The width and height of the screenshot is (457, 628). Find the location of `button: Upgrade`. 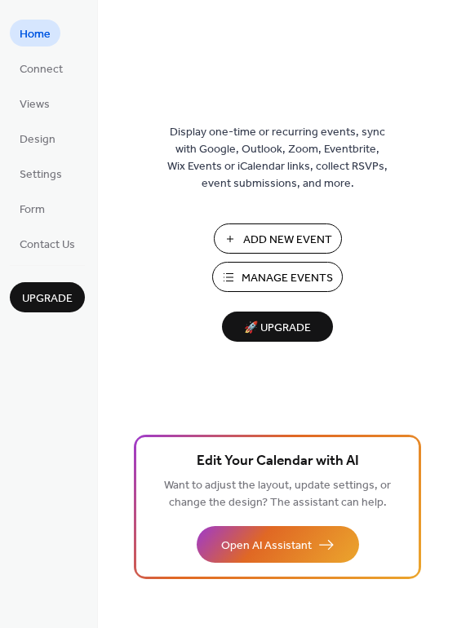

button: Upgrade is located at coordinates (47, 297).